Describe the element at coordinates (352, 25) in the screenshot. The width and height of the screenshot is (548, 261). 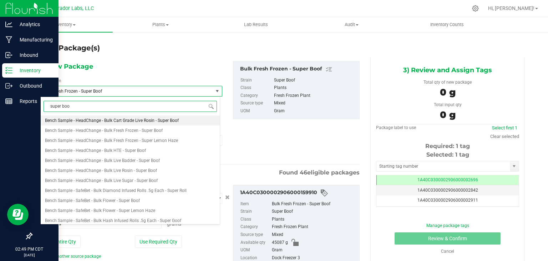
I see `a: Audit` at that location.